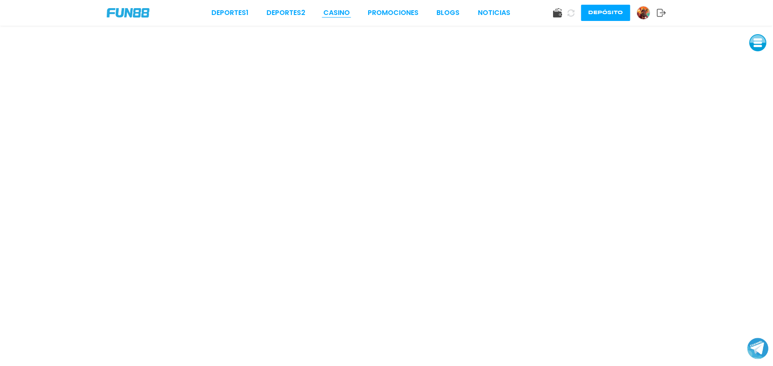 Image resolution: width=773 pixels, height=366 pixels. I want to click on a: Avatar, so click(647, 13).